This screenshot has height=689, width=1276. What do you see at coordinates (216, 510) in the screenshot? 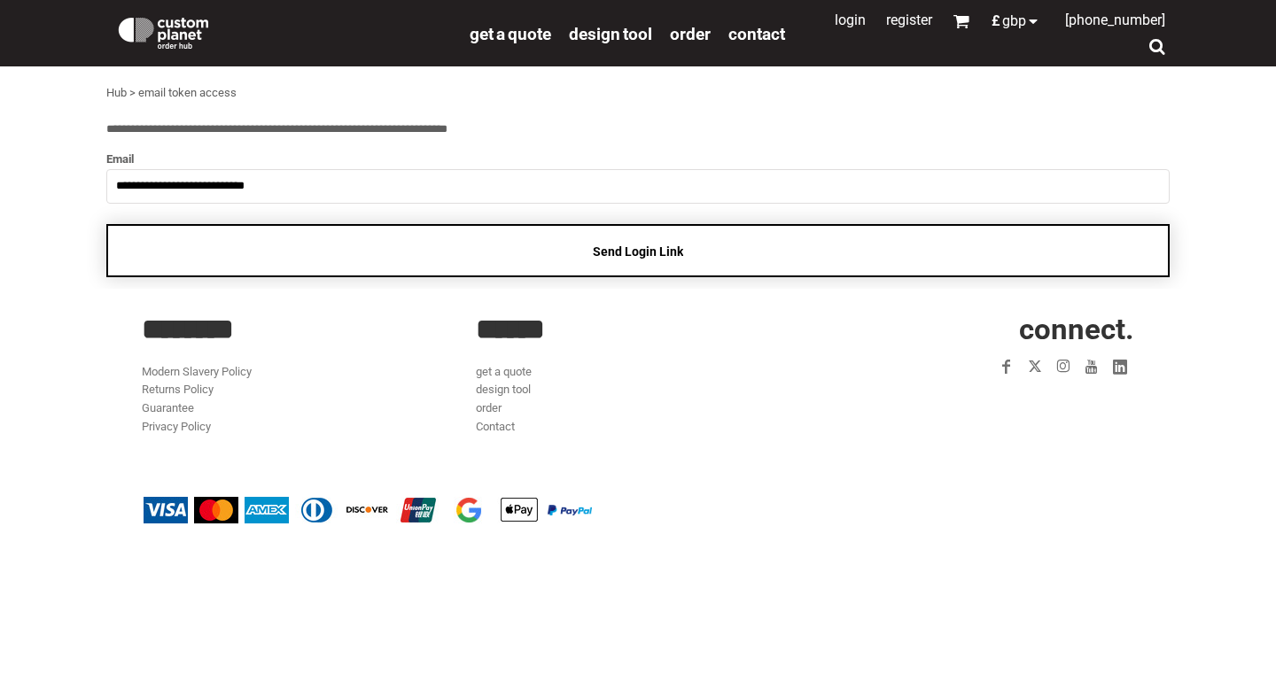
I see `img: Mastercard` at bounding box center [216, 510].